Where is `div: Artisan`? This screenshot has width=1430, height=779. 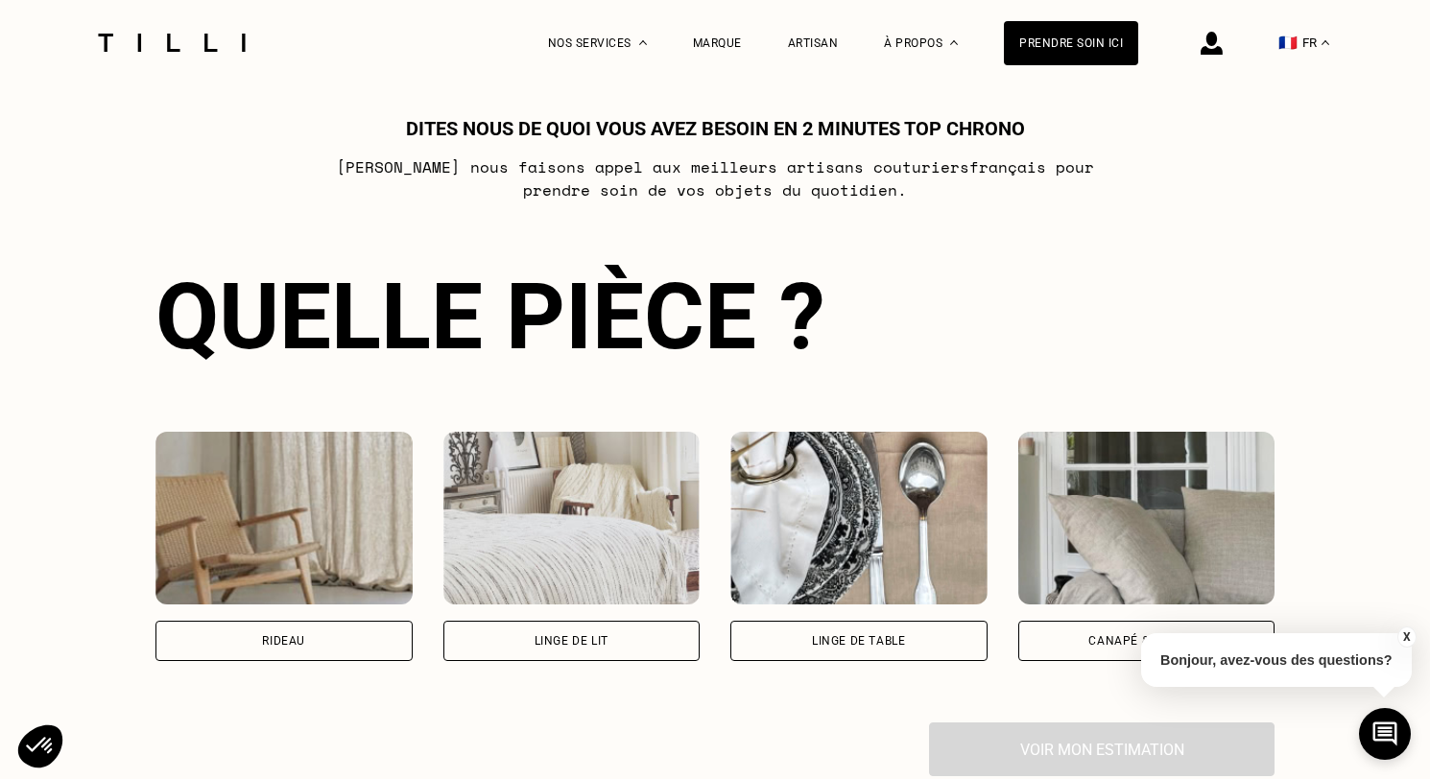
div: Artisan is located at coordinates (813, 43).